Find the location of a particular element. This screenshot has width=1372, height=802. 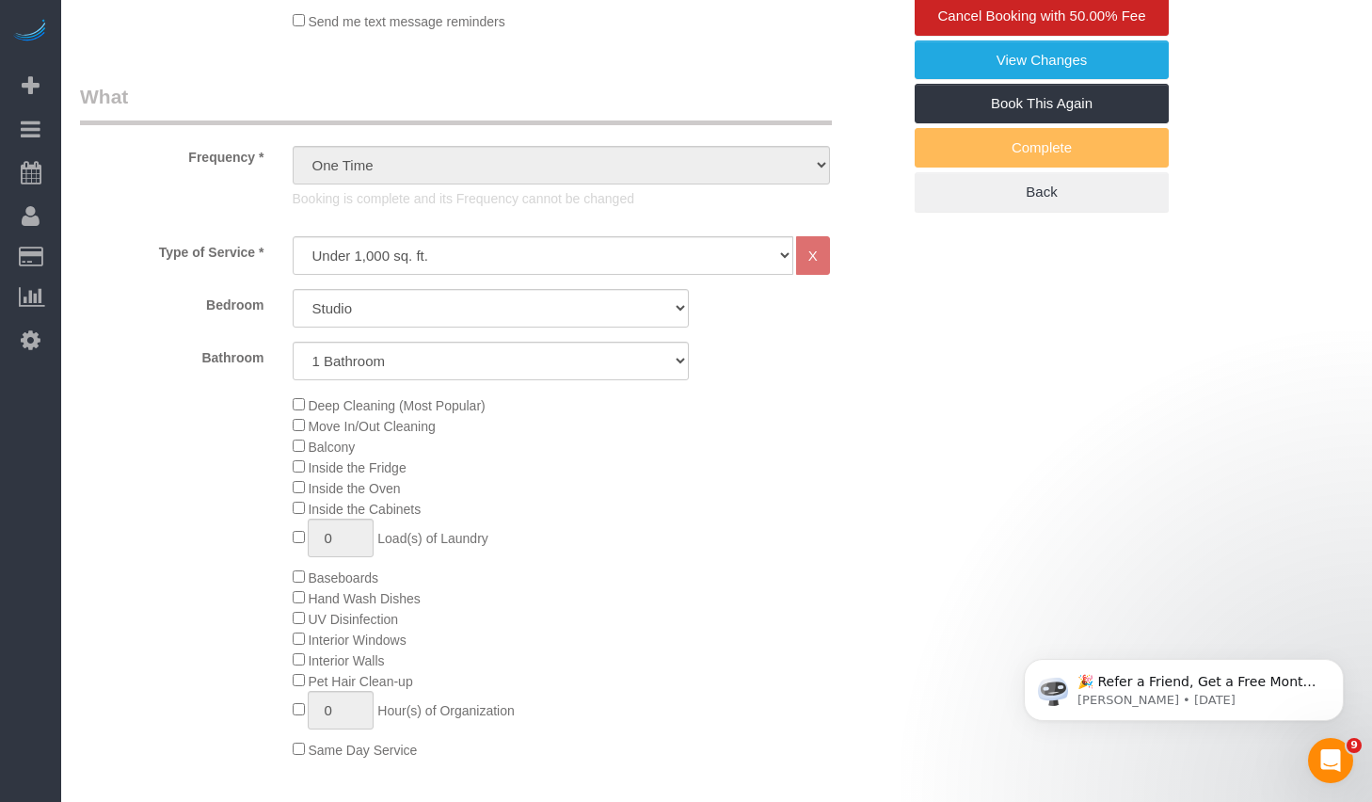

img: Automaid Logo is located at coordinates (30, 32).